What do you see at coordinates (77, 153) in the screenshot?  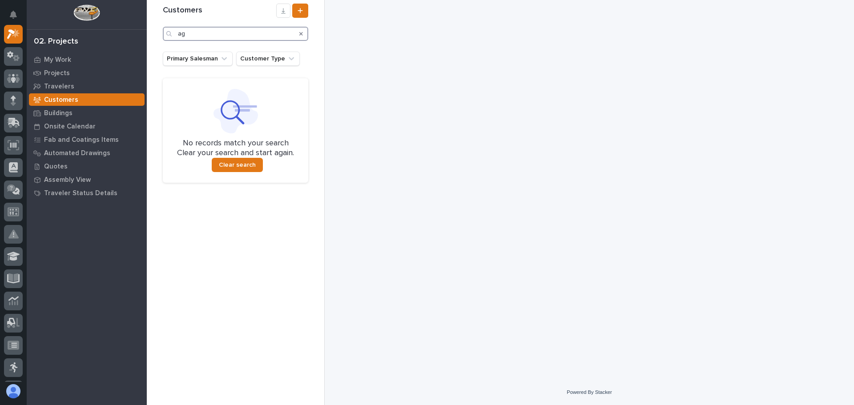 I see `p: Automated Drawings` at bounding box center [77, 153].